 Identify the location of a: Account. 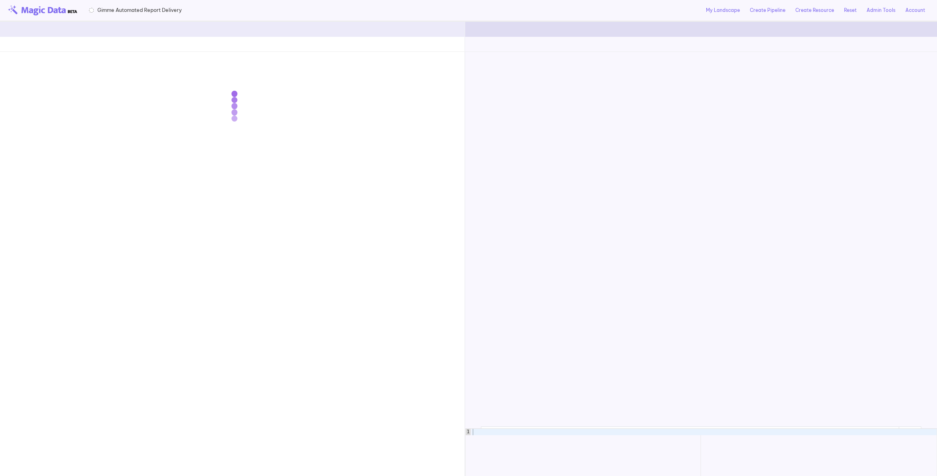
(915, 10).